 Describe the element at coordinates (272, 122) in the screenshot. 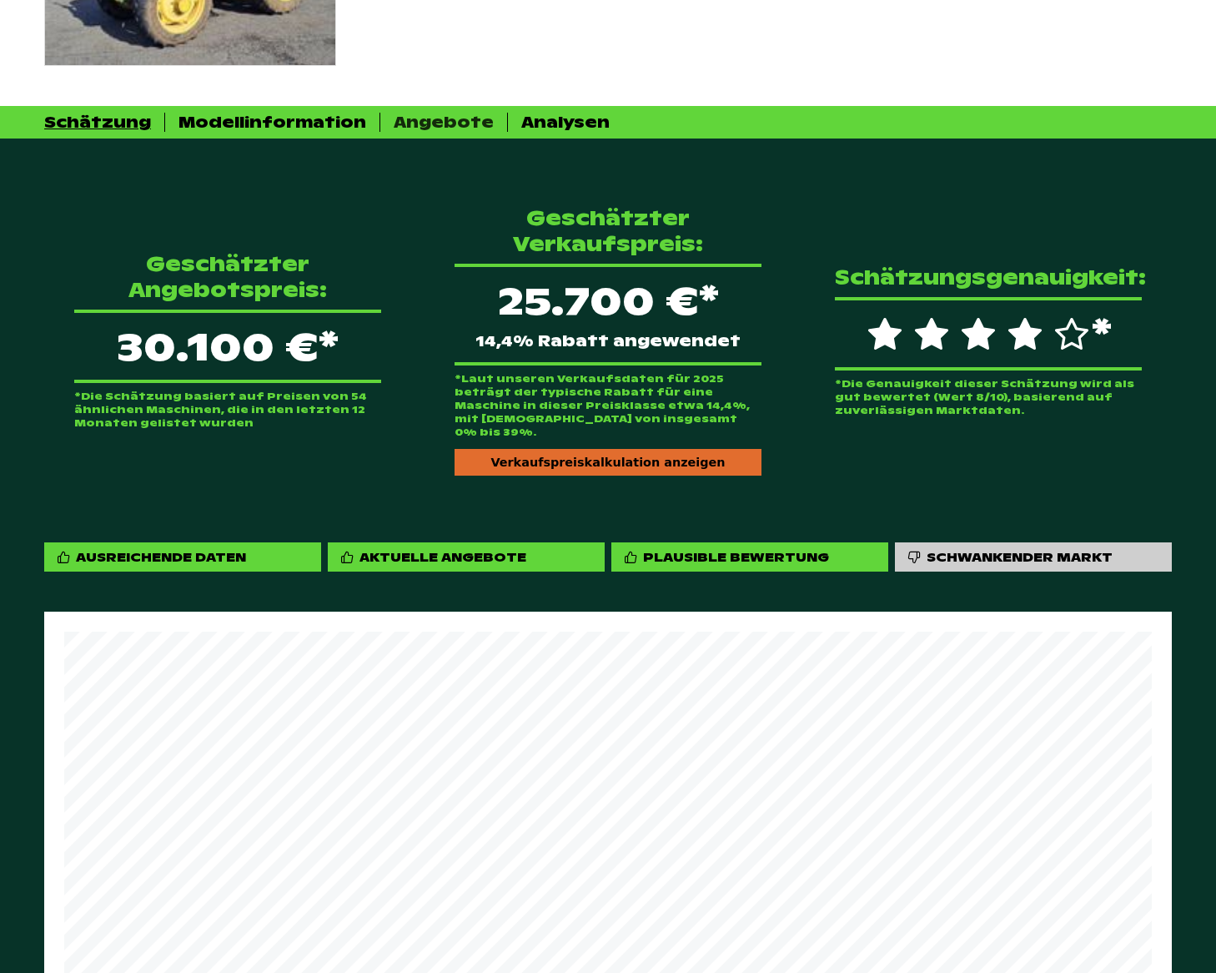

I see `div: Modellinformation` at that location.